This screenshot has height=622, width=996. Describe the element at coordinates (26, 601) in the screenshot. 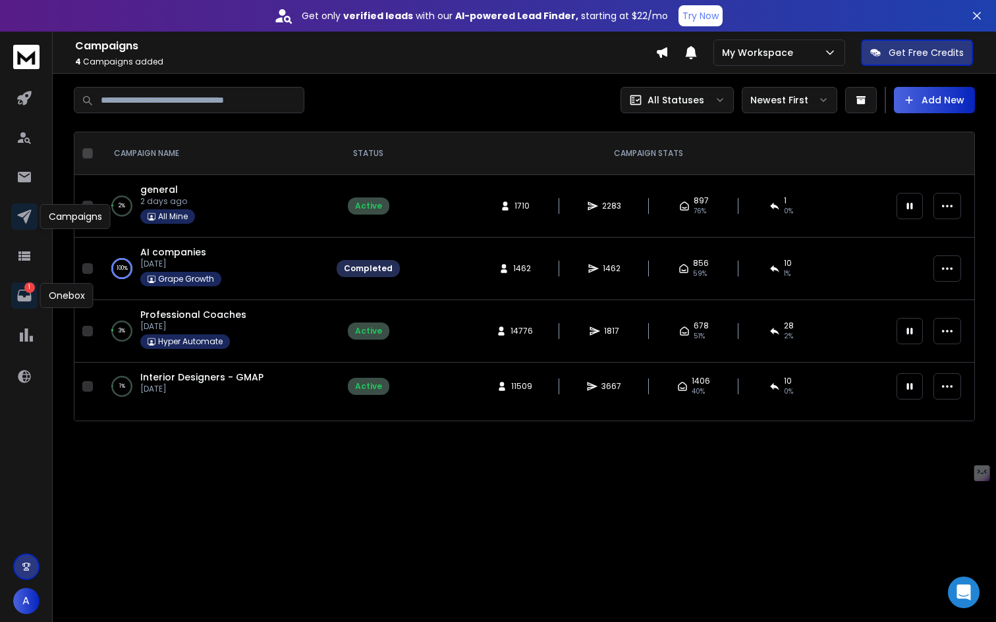

I see `button: A` at that location.